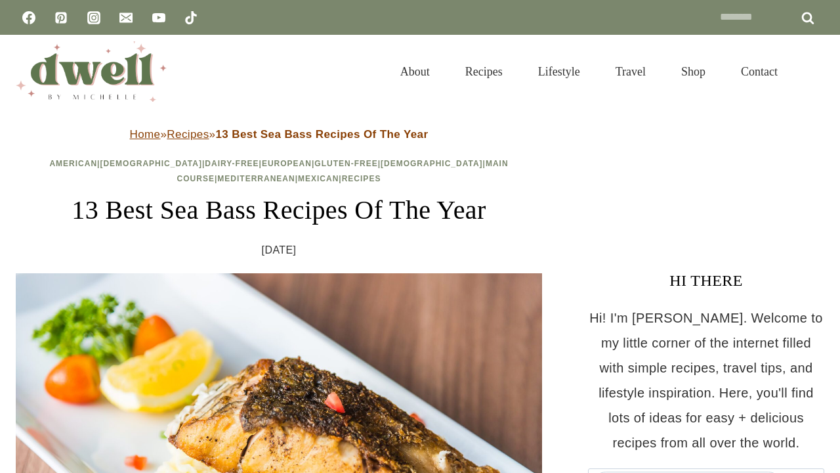  I want to click on a: Dairy-Free, so click(232, 163).